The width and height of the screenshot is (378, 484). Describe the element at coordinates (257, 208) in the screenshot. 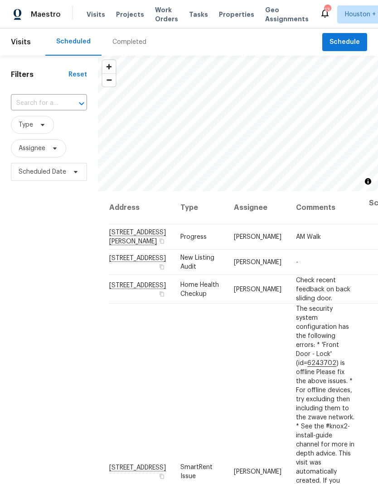

I see `th: Assignee` at that location.